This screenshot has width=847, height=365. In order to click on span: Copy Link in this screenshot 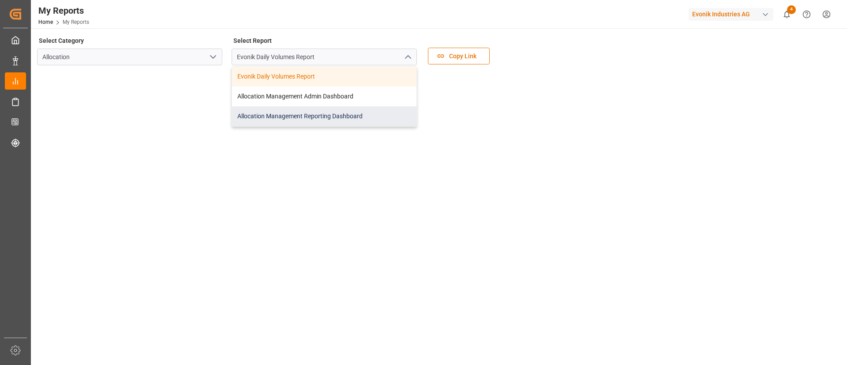, I will do `click(463, 56)`.